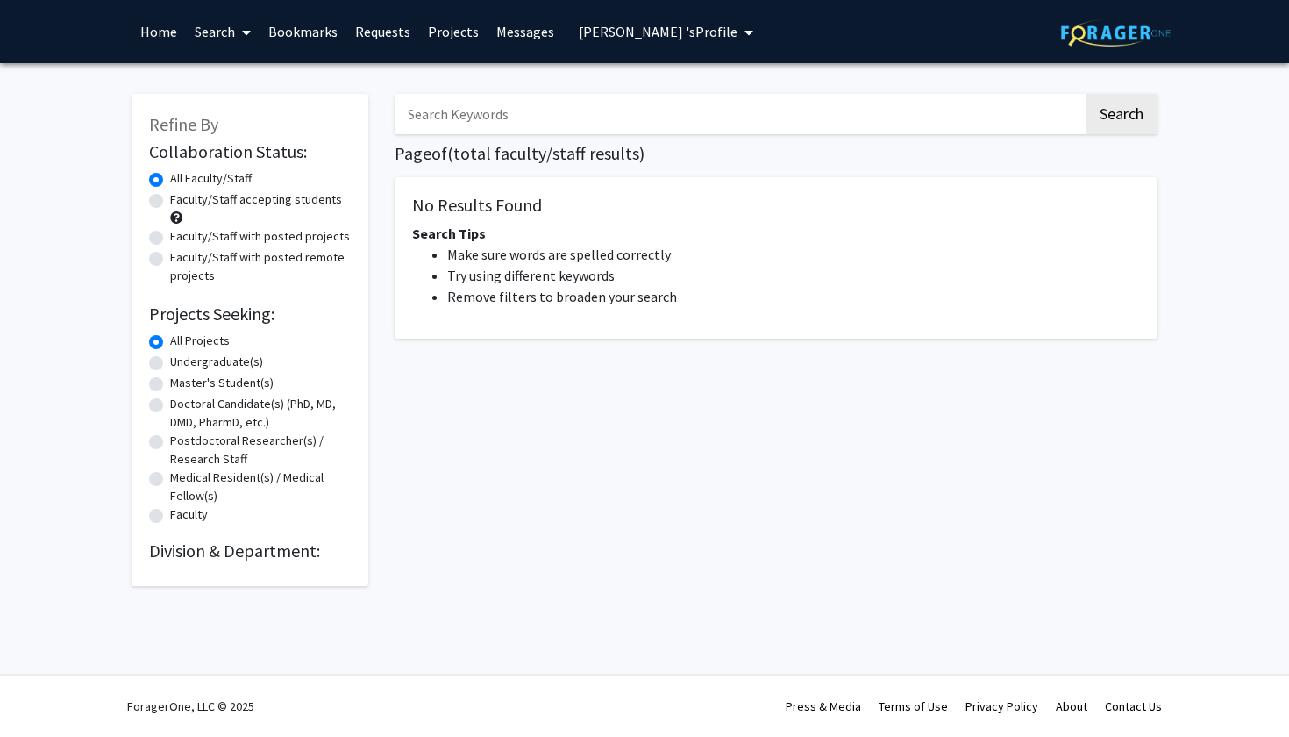 Image resolution: width=1289 pixels, height=737 pixels. Describe the element at coordinates (382, 32) in the screenshot. I see `a: Requests` at that location.